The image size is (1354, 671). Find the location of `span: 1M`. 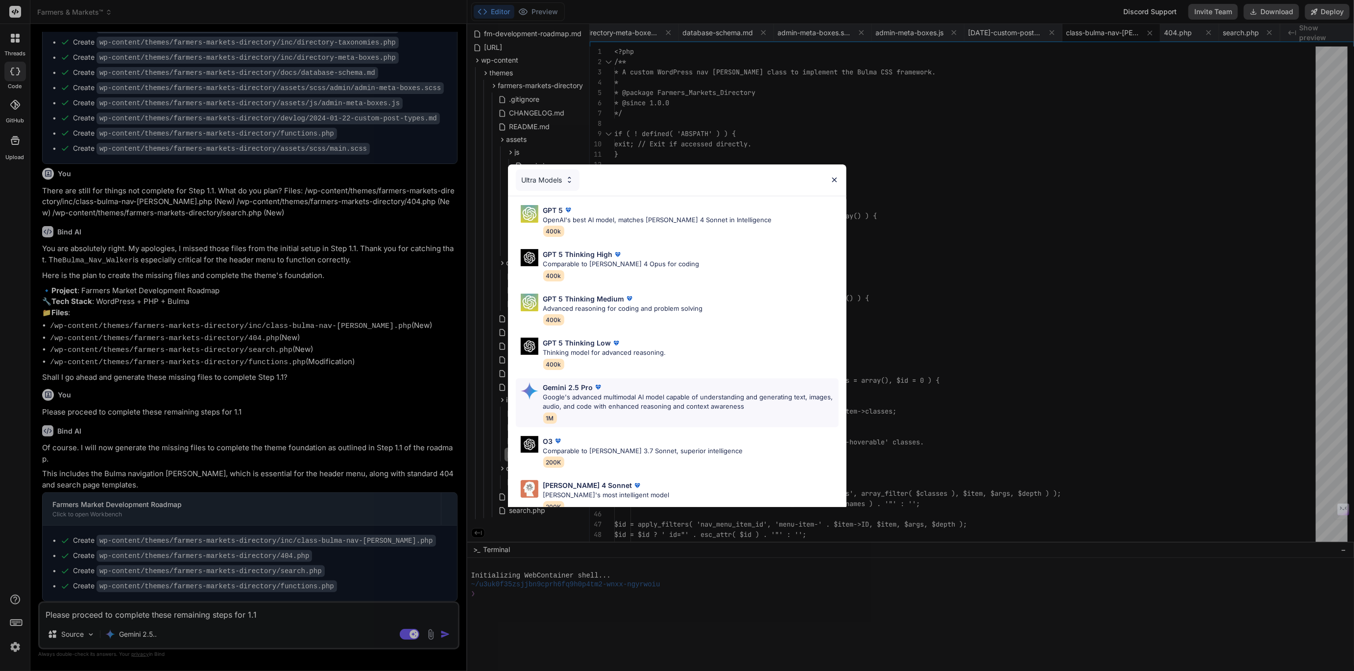

span: 1M is located at coordinates (550, 418).